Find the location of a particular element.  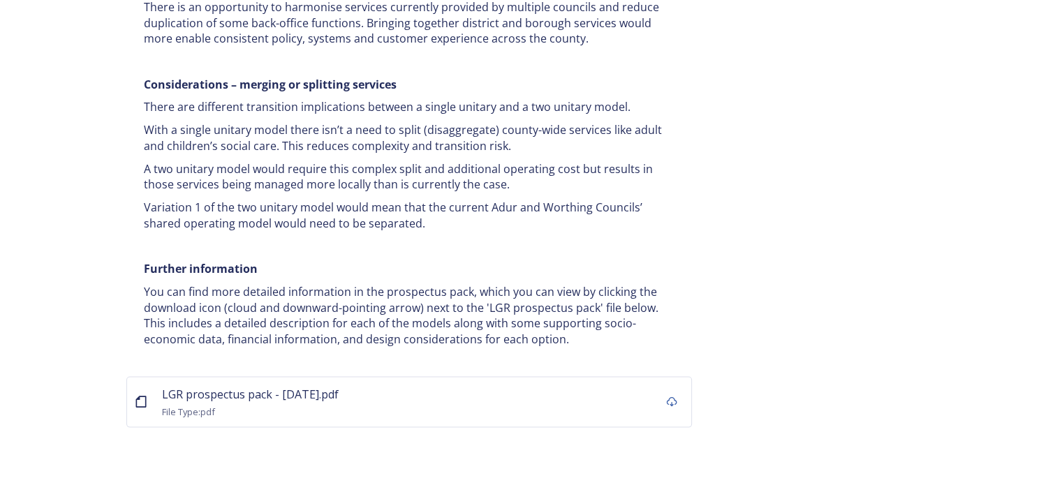

p: A two unitary model would require this complex split and additional operating cost but results in... is located at coordinates (409, 177).